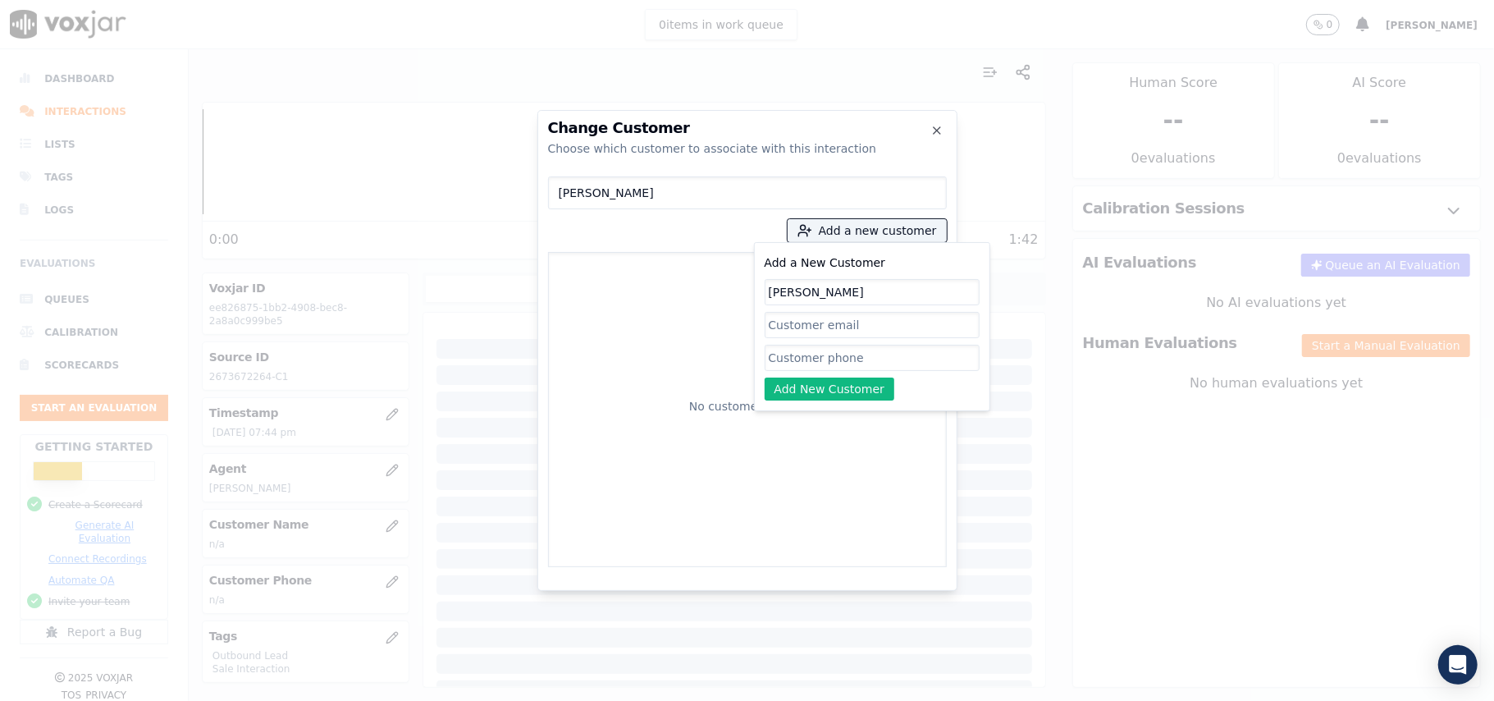 The image size is (1494, 701). I want to click on input: Customer email, so click(872, 325).